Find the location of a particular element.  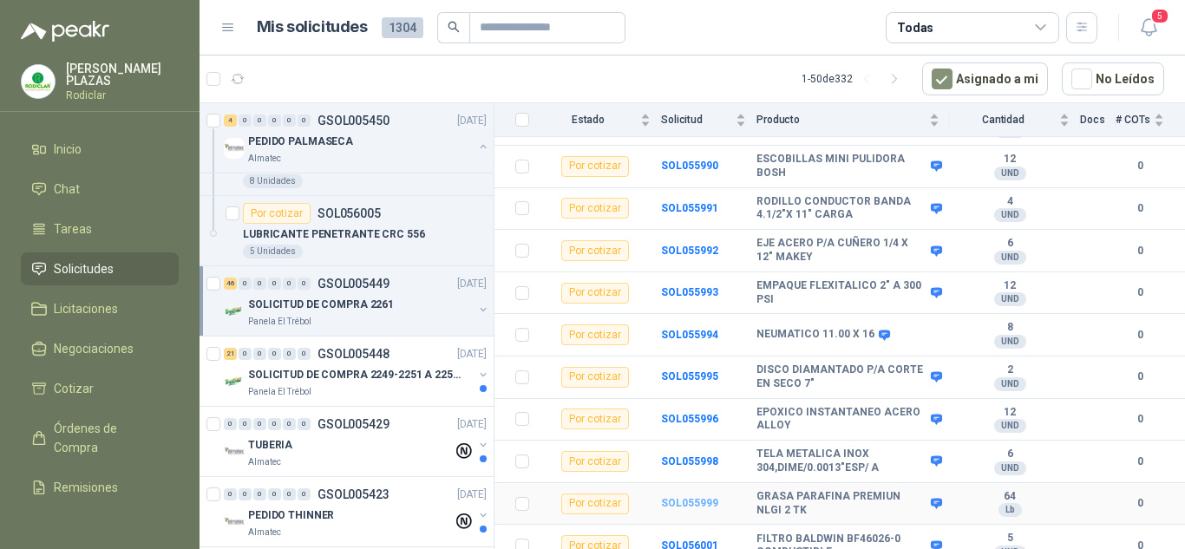

p: PEDIDO THINNER is located at coordinates (291, 515).